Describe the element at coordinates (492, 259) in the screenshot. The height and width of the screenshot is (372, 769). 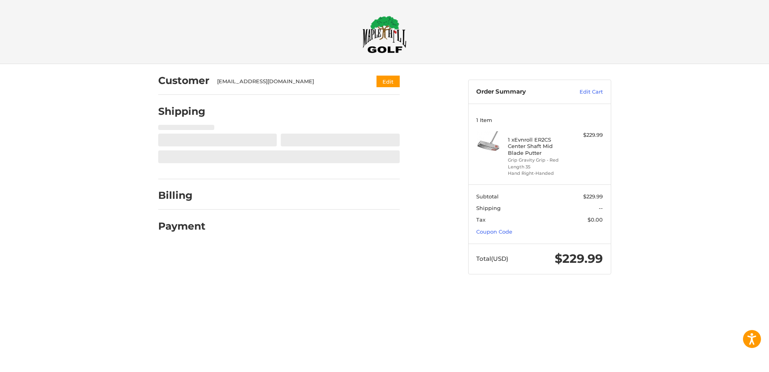
I see `span: Total (USD)` at that location.